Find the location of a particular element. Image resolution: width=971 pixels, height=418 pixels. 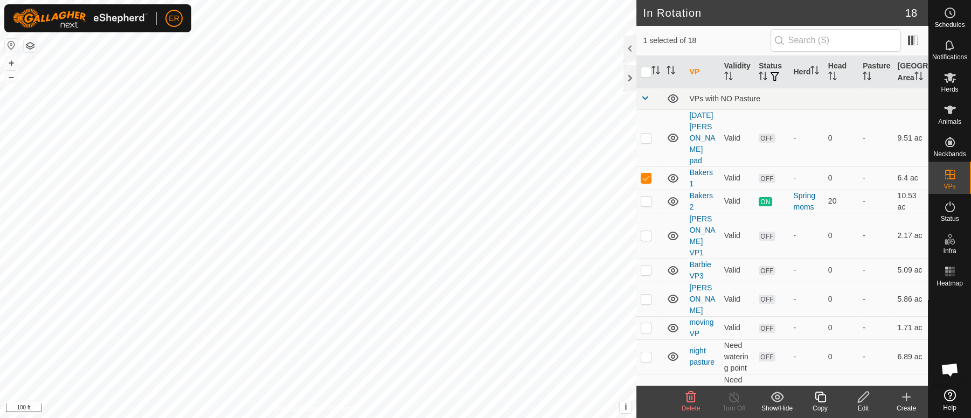

span: i is located at coordinates (626, 407).